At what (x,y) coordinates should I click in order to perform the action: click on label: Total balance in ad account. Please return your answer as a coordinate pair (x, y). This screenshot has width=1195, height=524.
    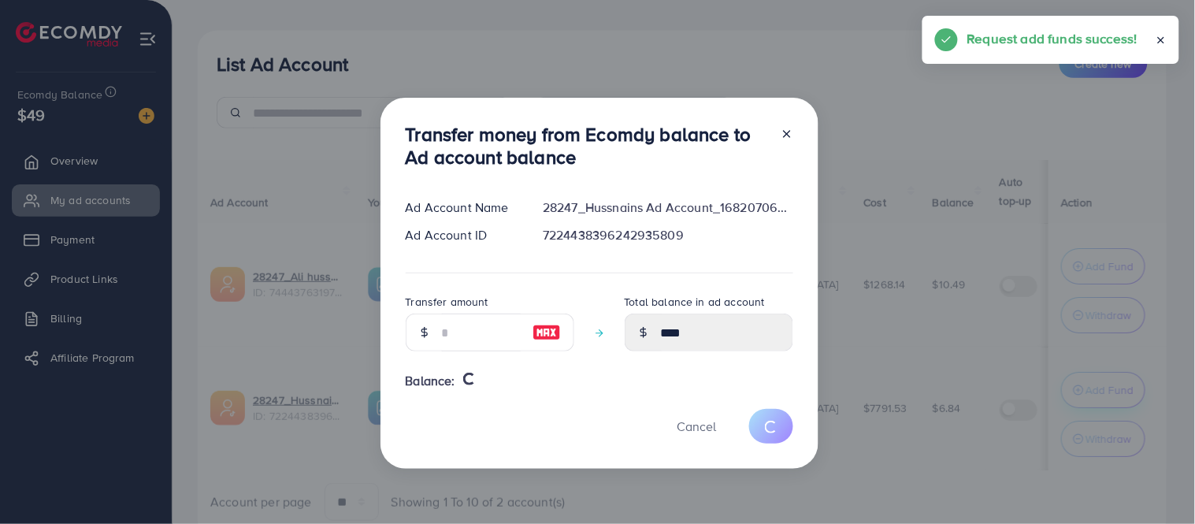
    Looking at the image, I should click on (695, 302).